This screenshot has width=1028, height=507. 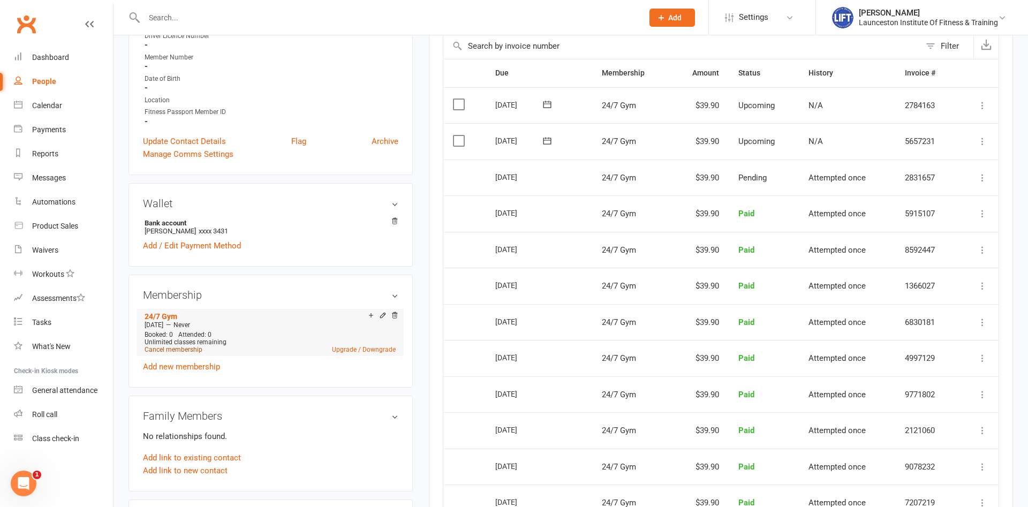 I want to click on a: Calendar, so click(x=63, y=105).